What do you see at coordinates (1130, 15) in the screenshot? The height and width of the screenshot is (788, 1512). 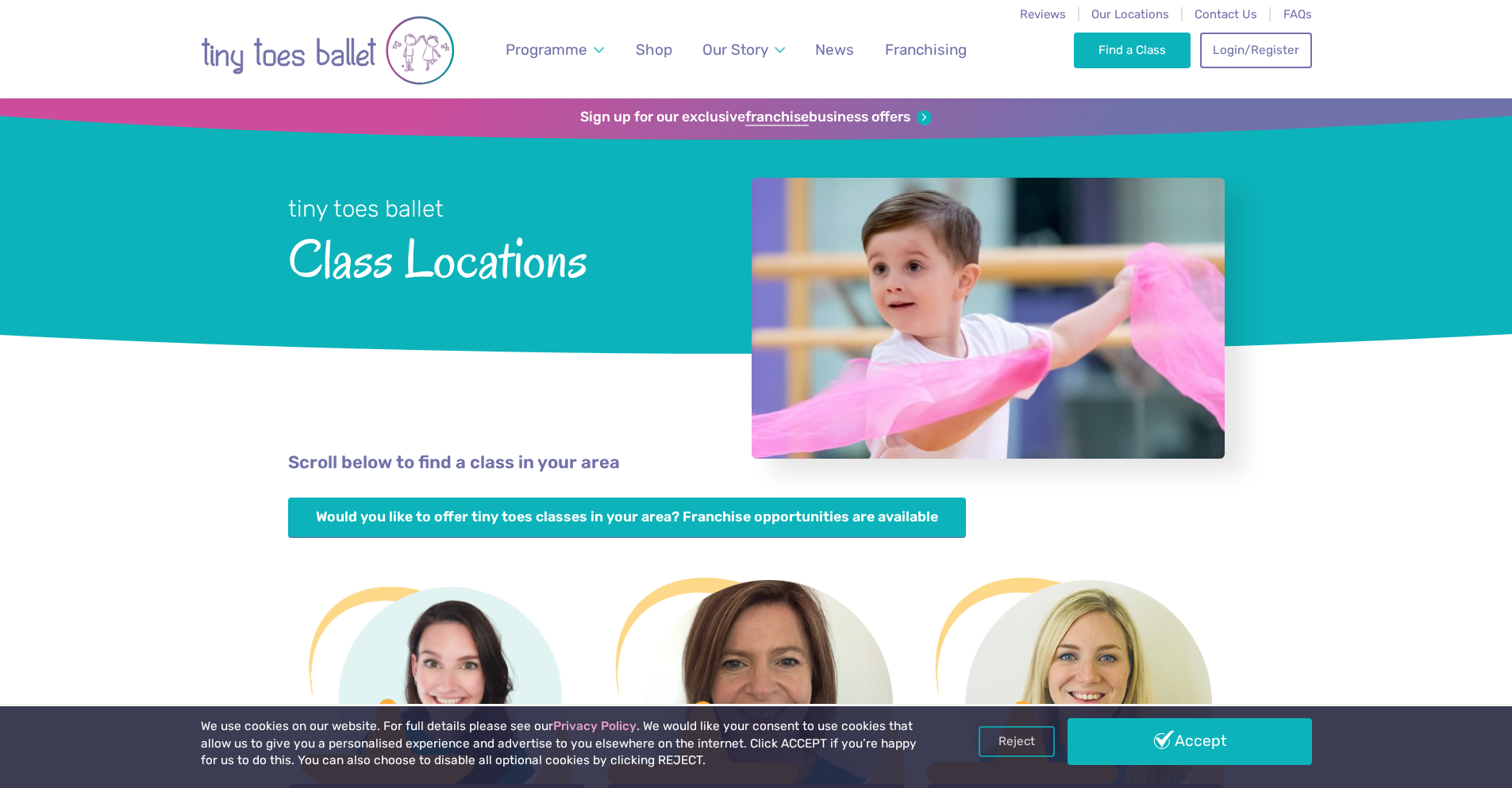 I see `a: Our Locations` at bounding box center [1130, 15].